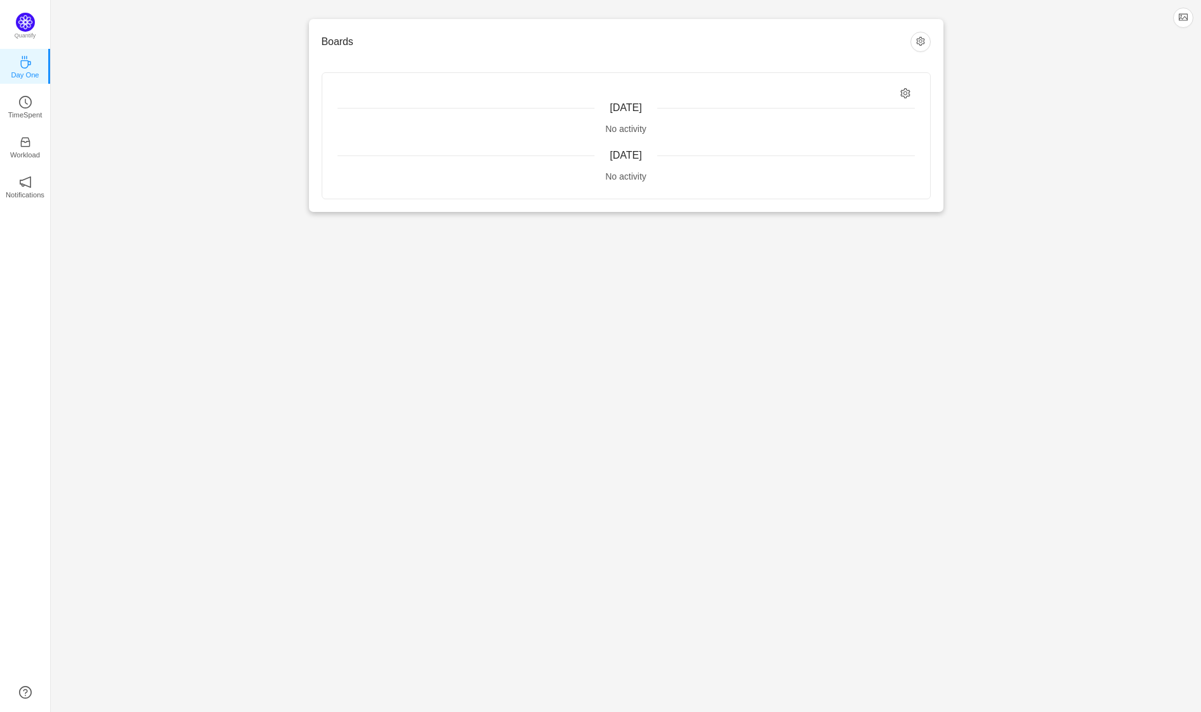 The image size is (1201, 712). I want to click on a: icon: coffeeDay One, so click(25, 66).